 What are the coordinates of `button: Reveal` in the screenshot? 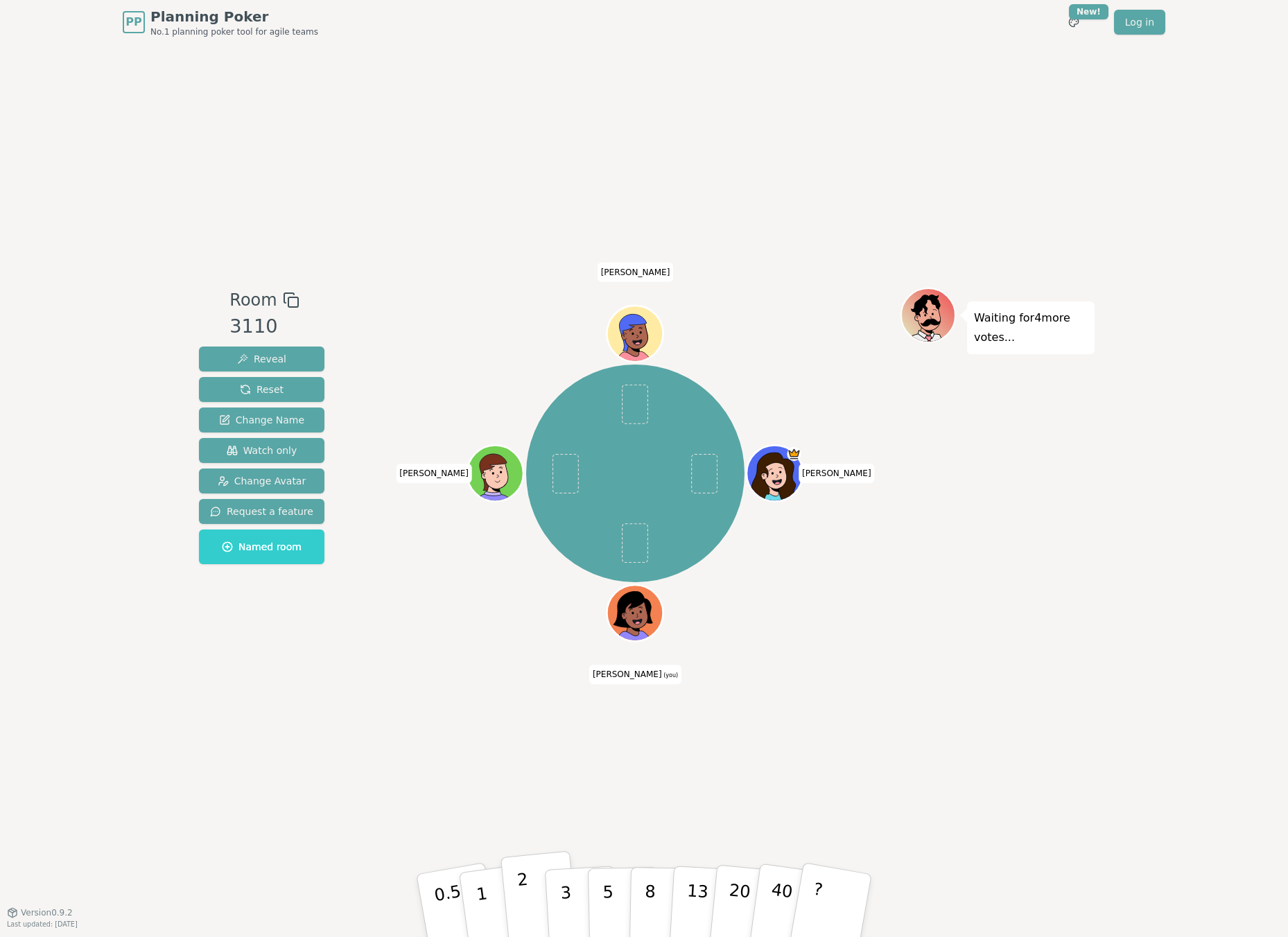 It's located at (261, 359).